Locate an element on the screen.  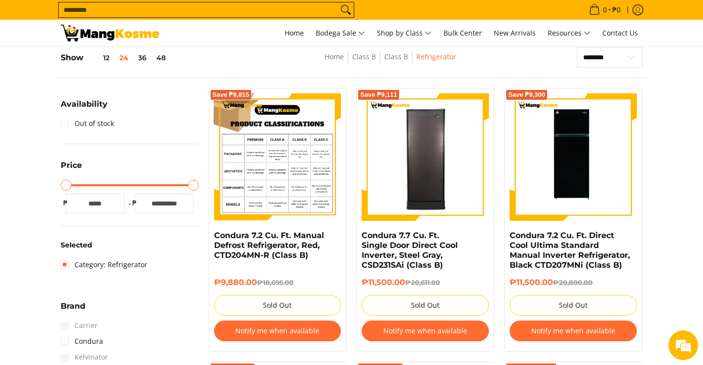
span: Kelvinator is located at coordinates (84, 357).